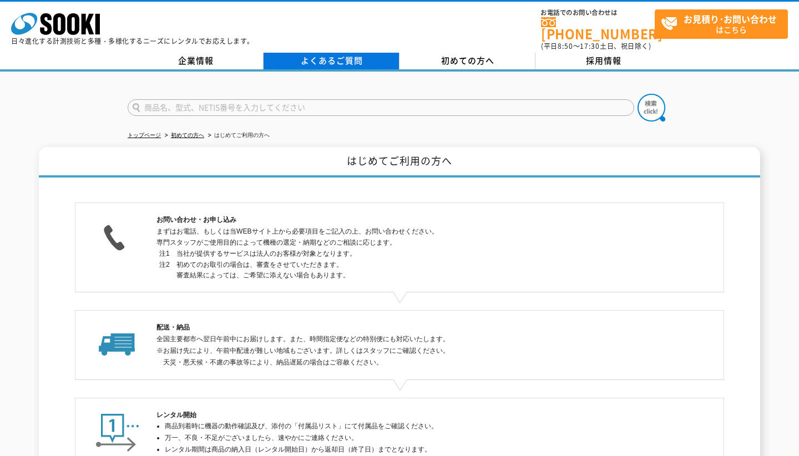 The height and width of the screenshot is (456, 799). Describe the element at coordinates (724, 24) in the screenshot. I see `span: はこちら` at that location.